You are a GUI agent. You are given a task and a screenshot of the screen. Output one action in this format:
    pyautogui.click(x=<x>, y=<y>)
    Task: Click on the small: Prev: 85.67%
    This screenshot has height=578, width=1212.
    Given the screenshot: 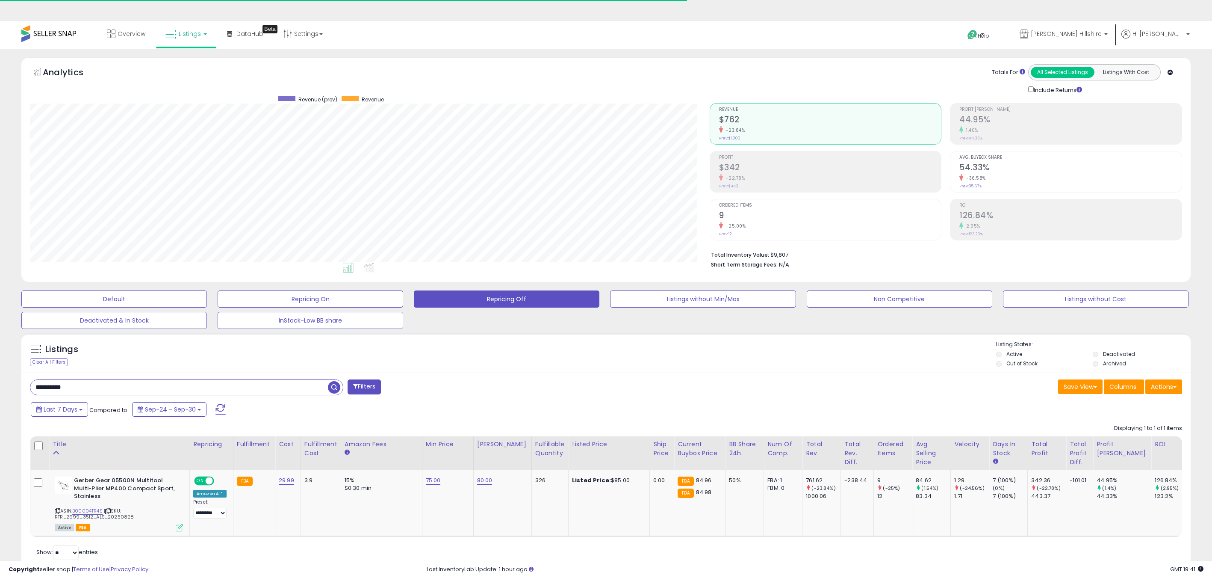 What is the action you would take?
    pyautogui.click(x=971, y=186)
    